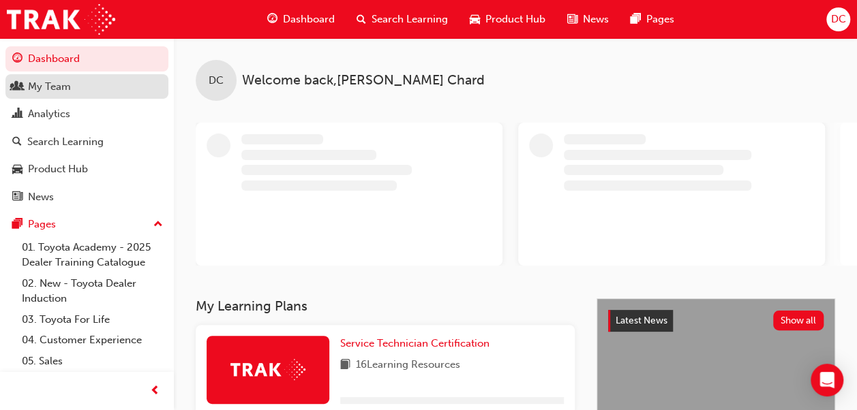  I want to click on span: Dashboard, so click(309, 19).